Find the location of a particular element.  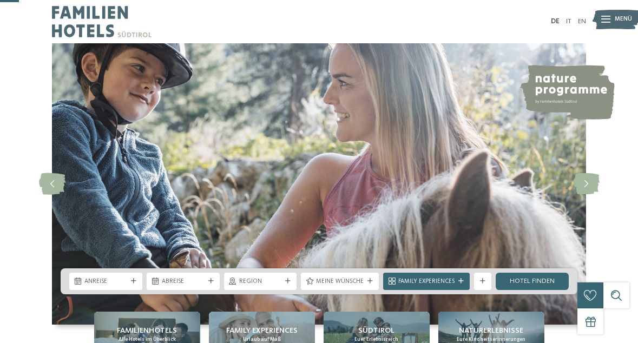

span: Region is located at coordinates (260, 282).